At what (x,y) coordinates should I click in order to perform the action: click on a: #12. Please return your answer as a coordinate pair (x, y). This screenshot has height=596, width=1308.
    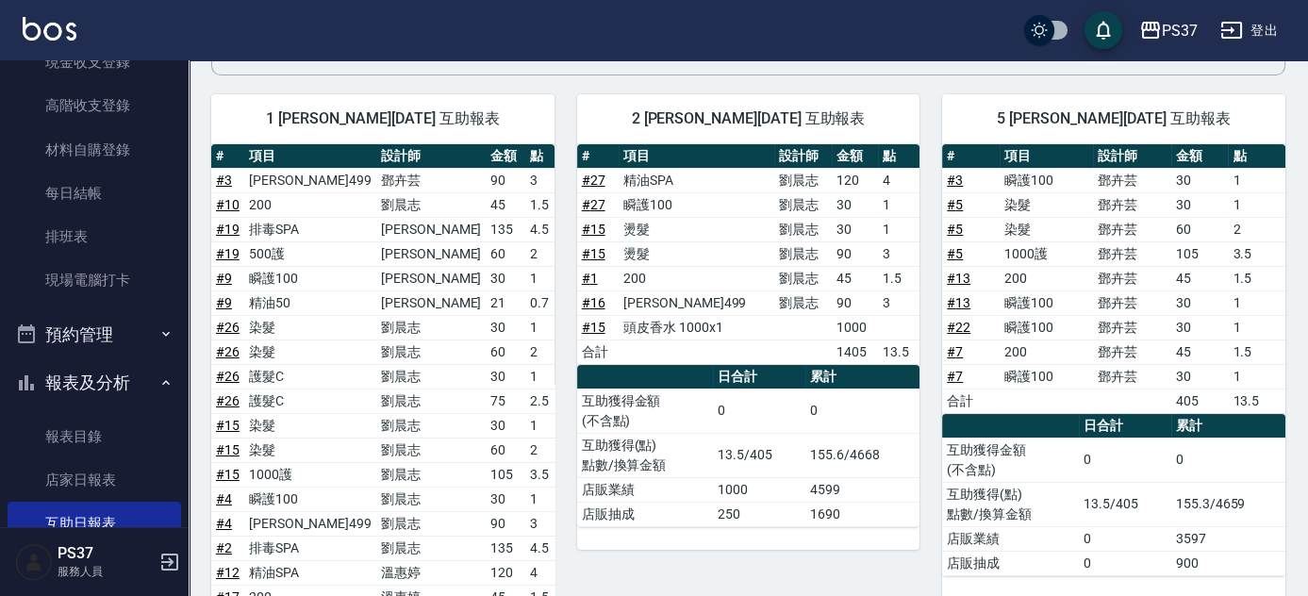
    Looking at the image, I should click on (227, 572).